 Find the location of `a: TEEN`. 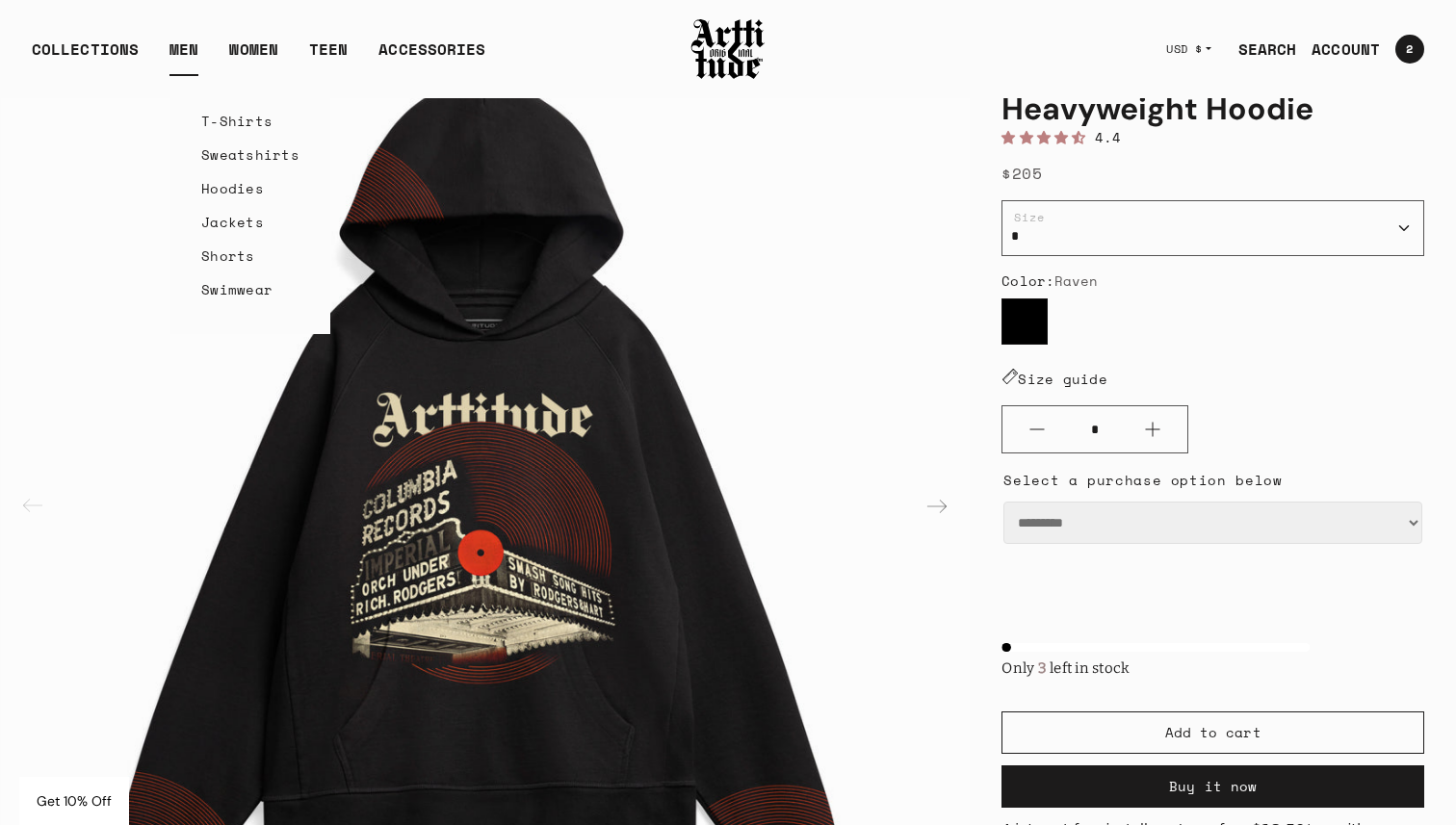

a: TEEN is located at coordinates (328, 57).